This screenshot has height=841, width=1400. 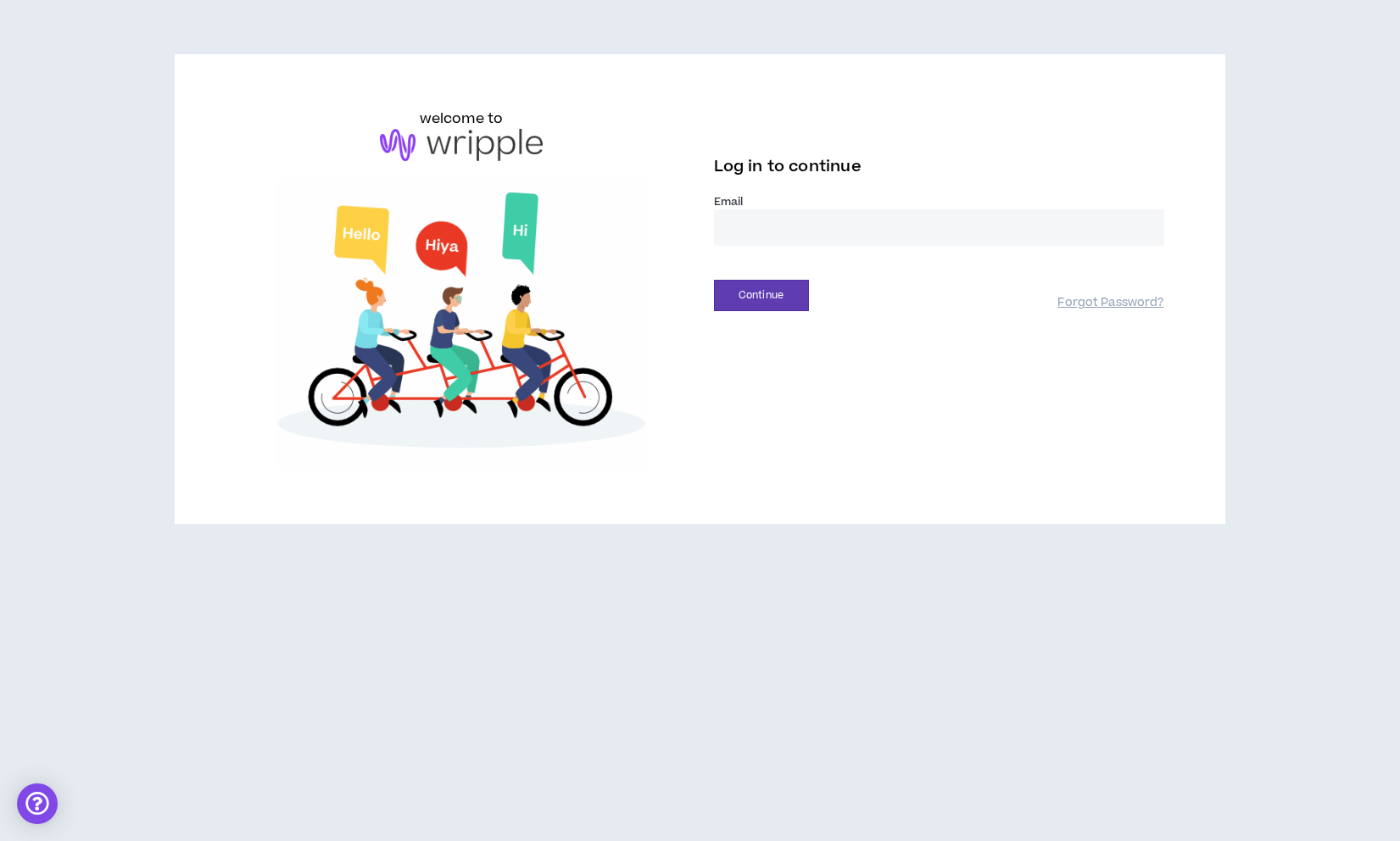 What do you see at coordinates (461, 324) in the screenshot?
I see `img: Welcome to Wripple` at bounding box center [461, 324].